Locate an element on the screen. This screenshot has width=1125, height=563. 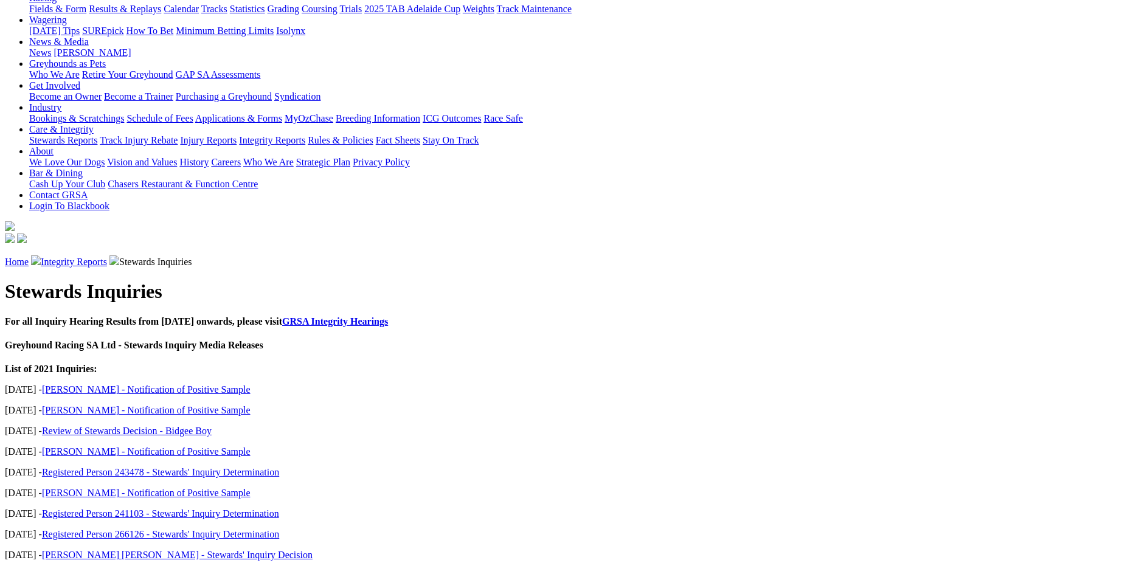
a: Contact GRSA is located at coordinates (58, 195).